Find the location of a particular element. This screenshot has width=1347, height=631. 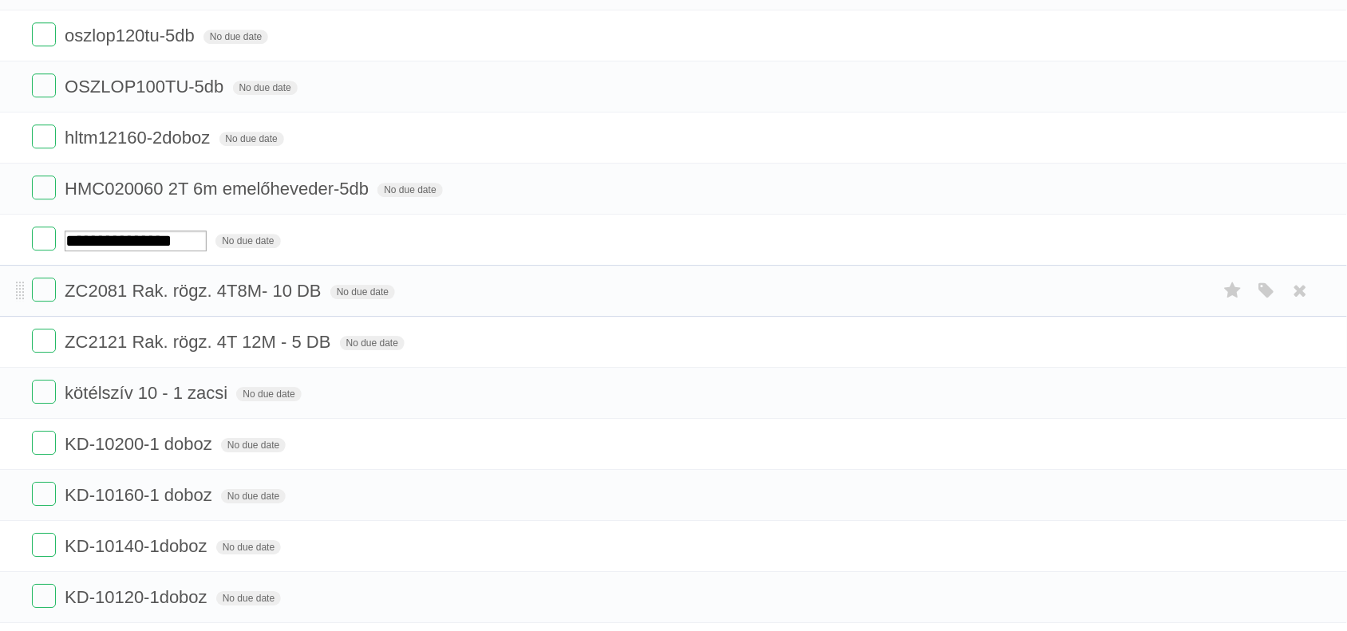

span: ZC2081 Rak. rögz. 4T8M- 10 DB is located at coordinates (195, 290).